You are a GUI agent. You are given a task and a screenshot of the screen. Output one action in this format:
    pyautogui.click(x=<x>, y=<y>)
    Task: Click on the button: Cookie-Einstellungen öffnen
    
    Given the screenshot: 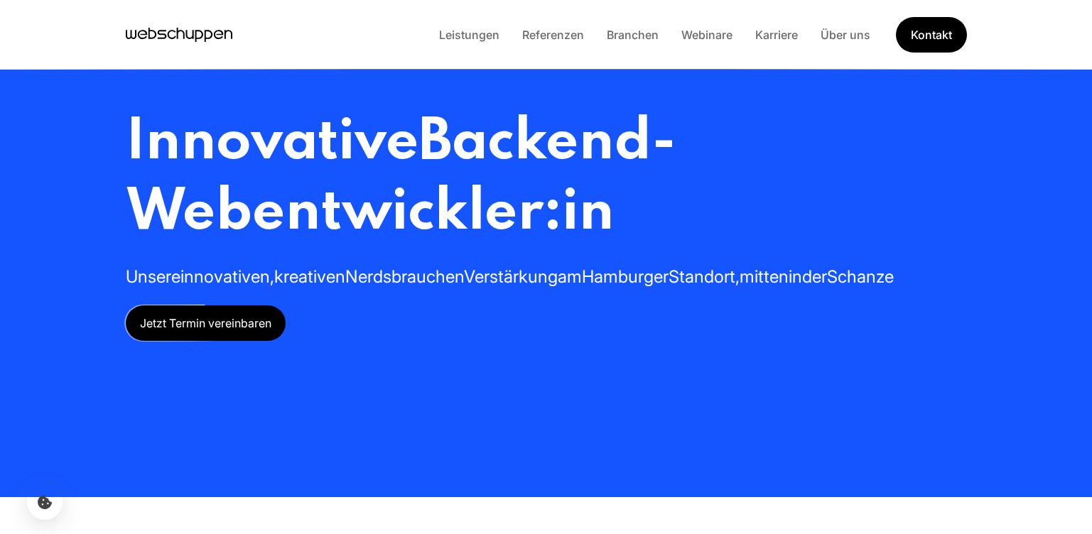 What is the action you would take?
    pyautogui.click(x=45, y=502)
    